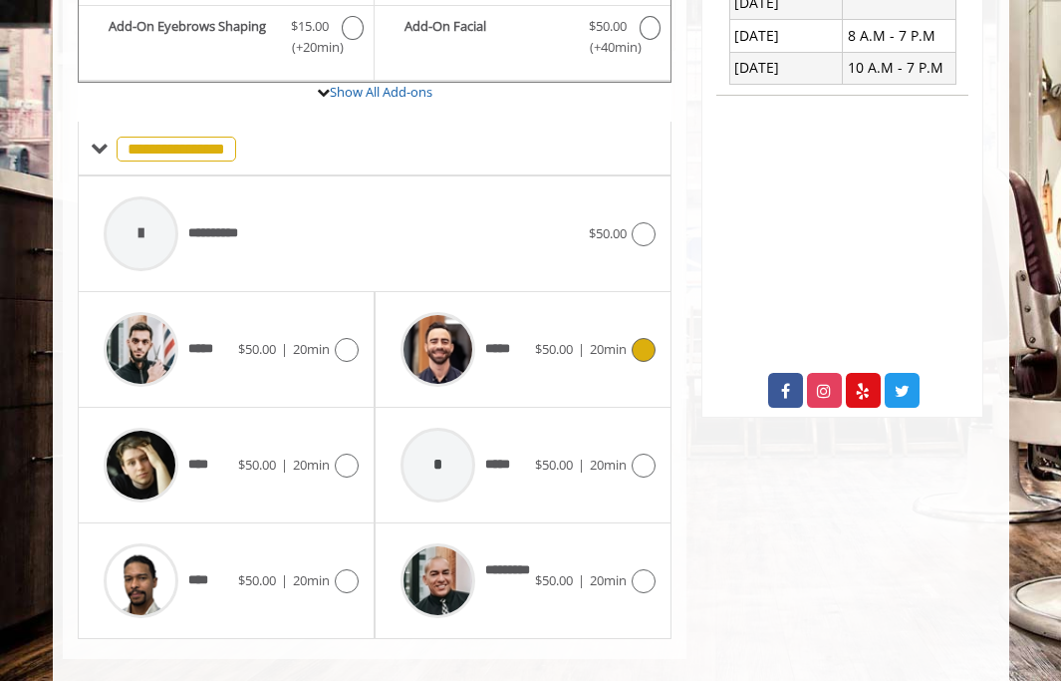 The width and height of the screenshot is (1061, 681). Describe the element at coordinates (193, 37) in the screenshot. I see `b: Add-On Eyebrows Shaping` at that location.